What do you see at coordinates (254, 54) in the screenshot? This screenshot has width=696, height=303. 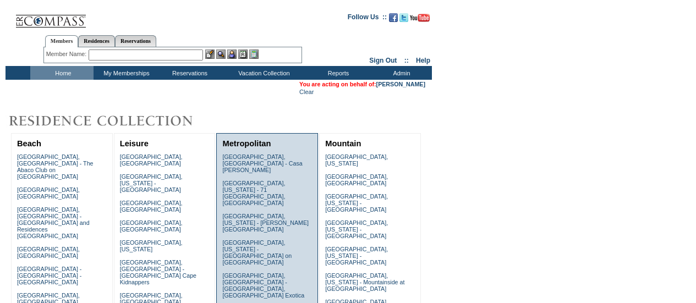 I see `img: b_calculator.gif` at bounding box center [254, 54].